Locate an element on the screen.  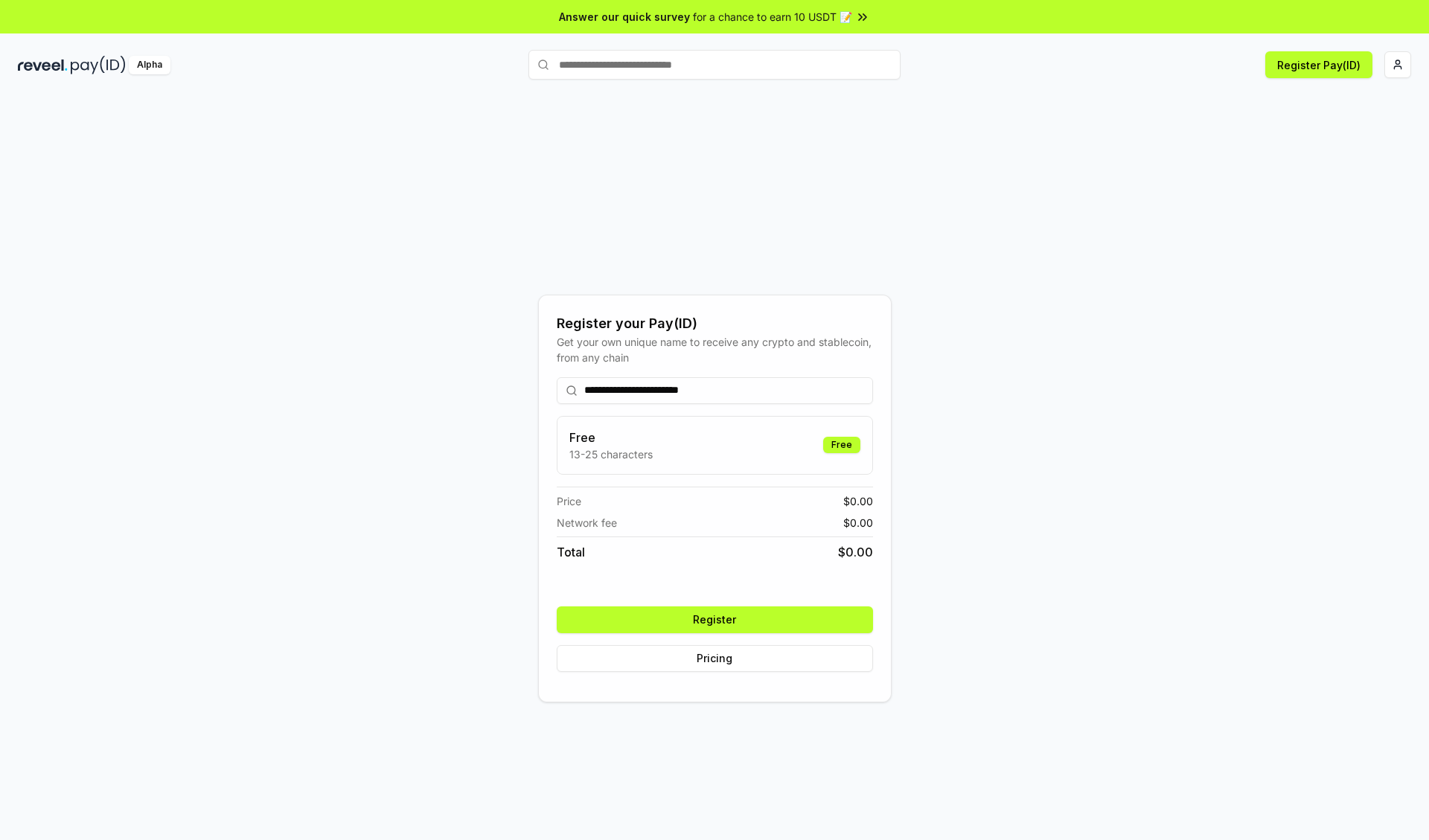
button: Register Pay(ID) is located at coordinates (1319, 65).